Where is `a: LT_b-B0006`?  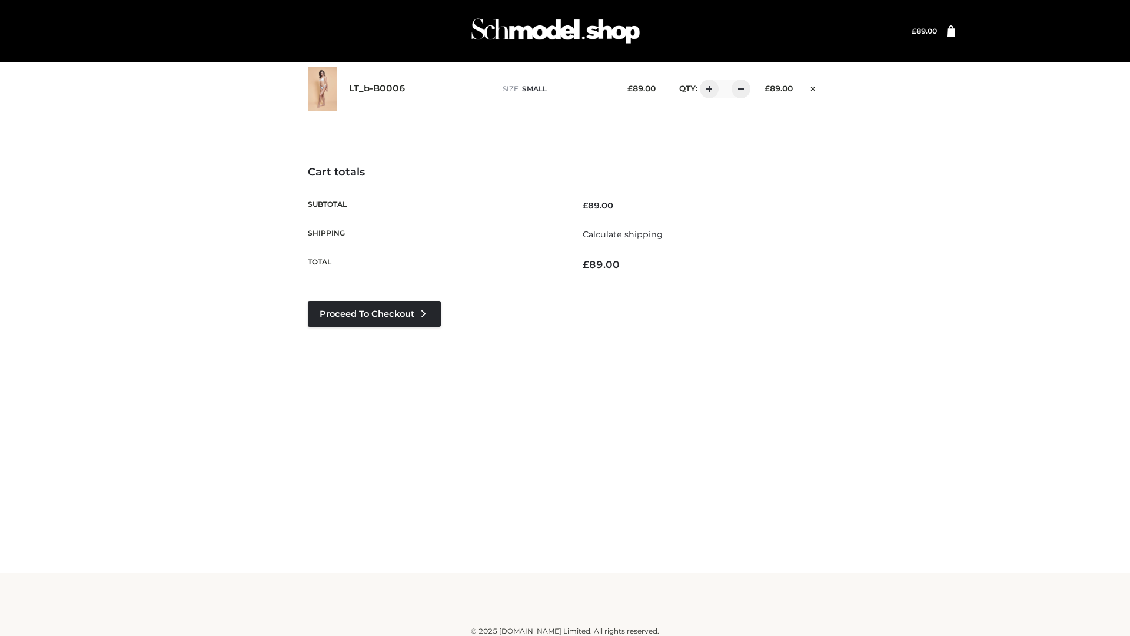 a: LT_b-B0006 is located at coordinates (377, 88).